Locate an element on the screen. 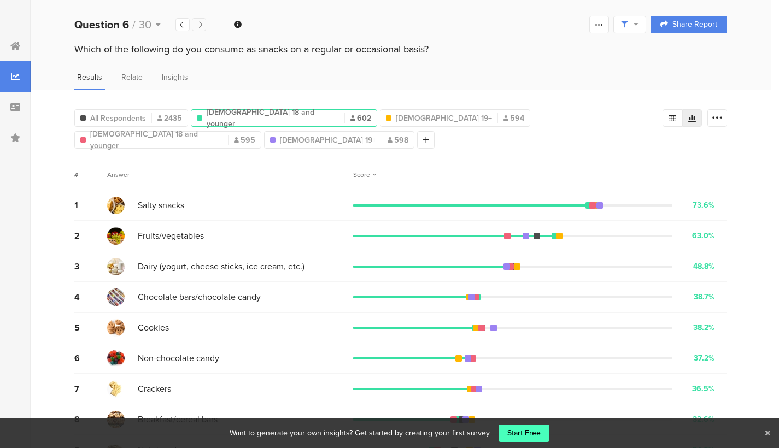  span: 602 is located at coordinates (361, 118).